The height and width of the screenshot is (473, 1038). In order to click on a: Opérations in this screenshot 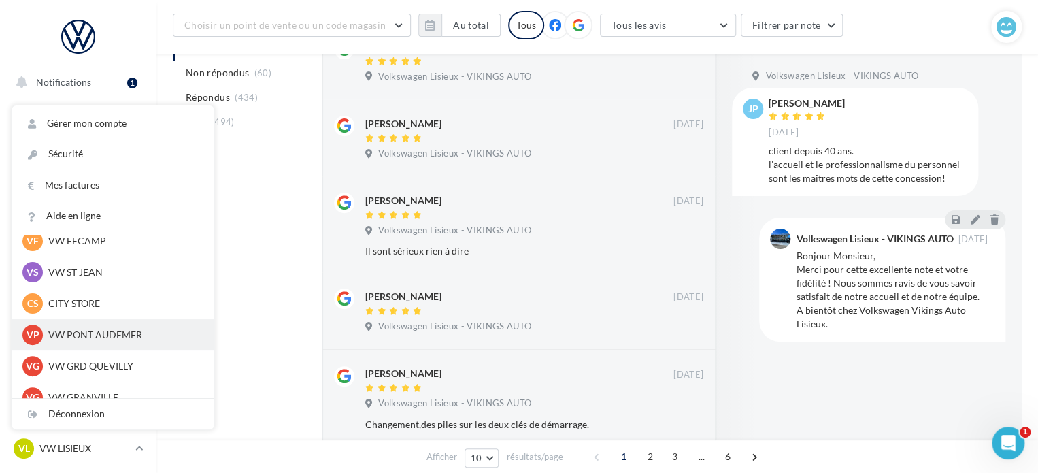, I will do `click(78, 116)`.